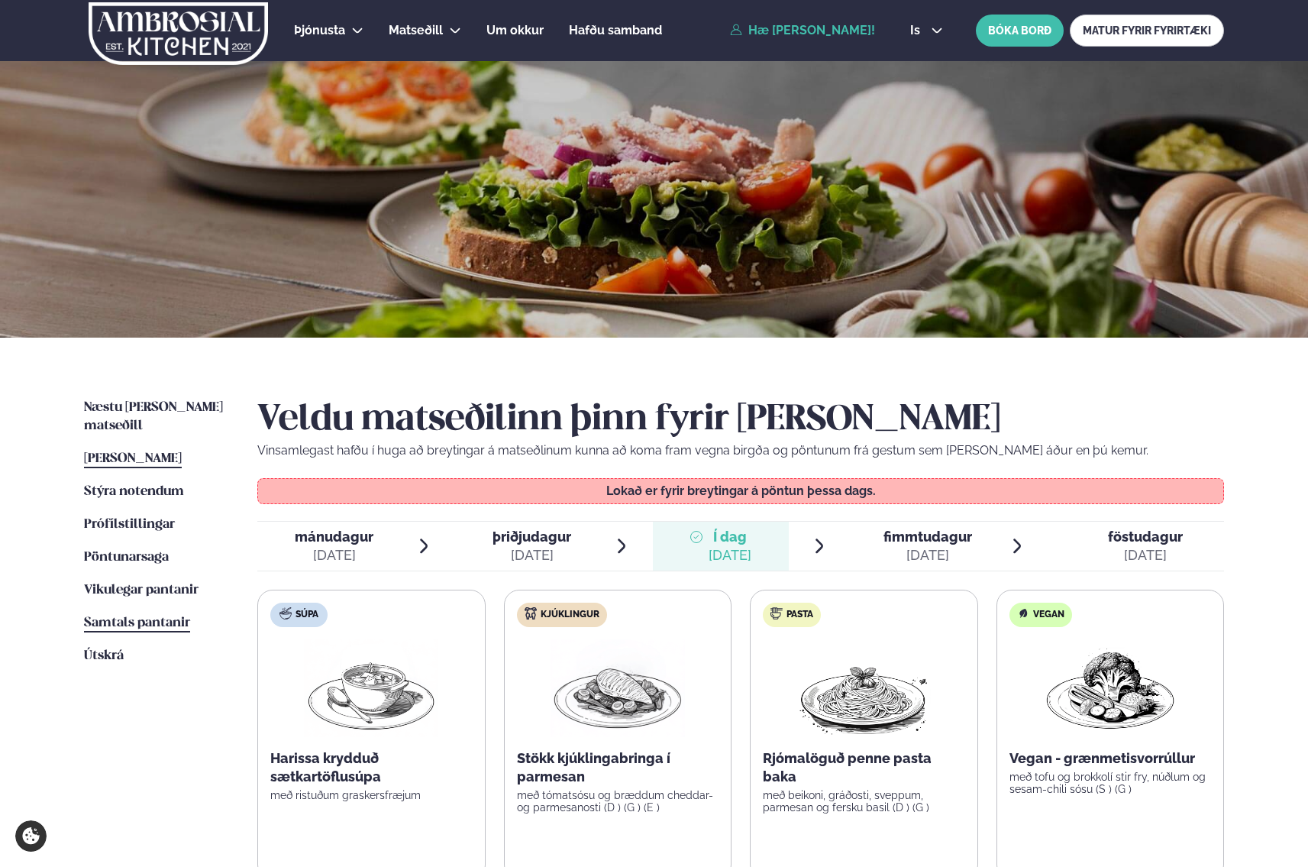 Image resolution: width=1308 pixels, height=867 pixels. What do you see at coordinates (134, 491) in the screenshot?
I see `span: Stýra notendum` at bounding box center [134, 491].